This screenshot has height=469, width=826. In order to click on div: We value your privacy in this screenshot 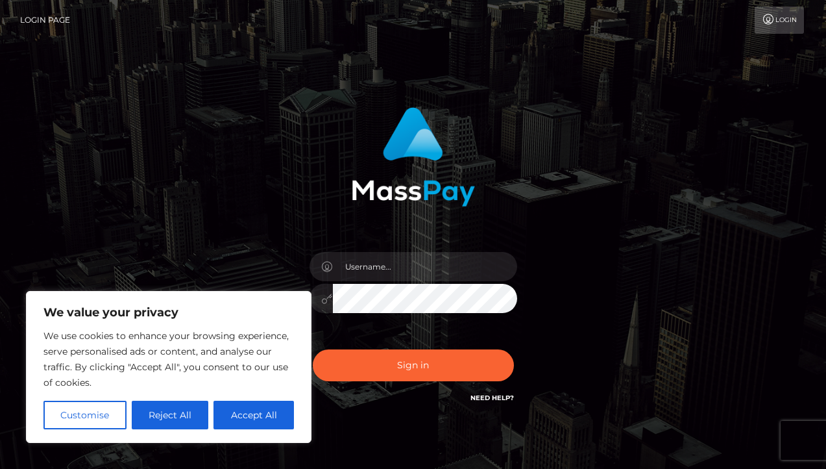, I will do `click(169, 367)`.